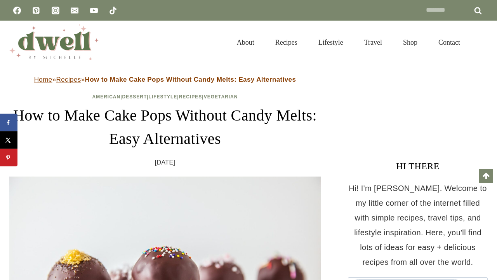  Describe the element at coordinates (486, 176) in the screenshot. I see `a: Scroll to top` at that location.